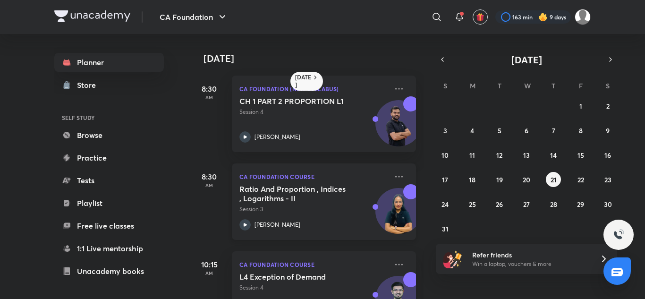 This screenshot has height=299, width=645. What do you see at coordinates (109, 248) in the screenshot?
I see `a: 1:1 Live mentorship` at bounding box center [109, 248].